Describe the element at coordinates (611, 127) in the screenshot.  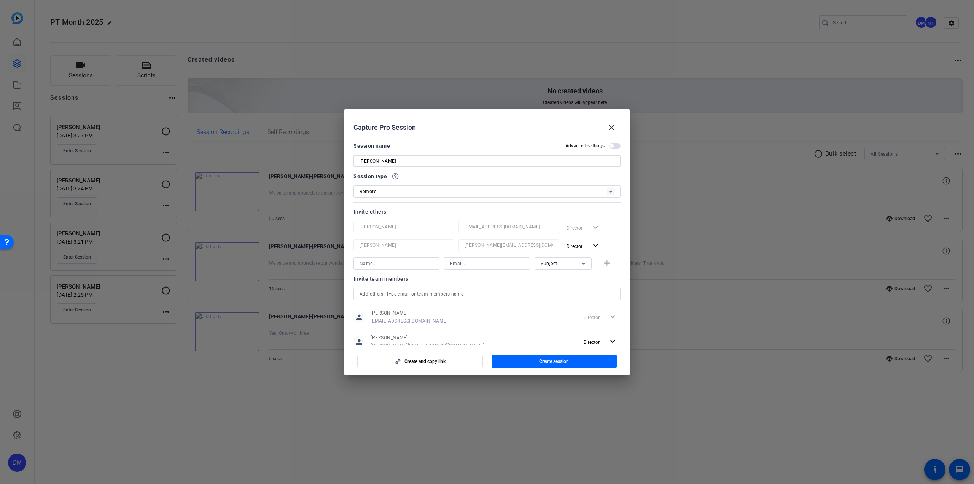
I see `mat-icon: close` at that location.